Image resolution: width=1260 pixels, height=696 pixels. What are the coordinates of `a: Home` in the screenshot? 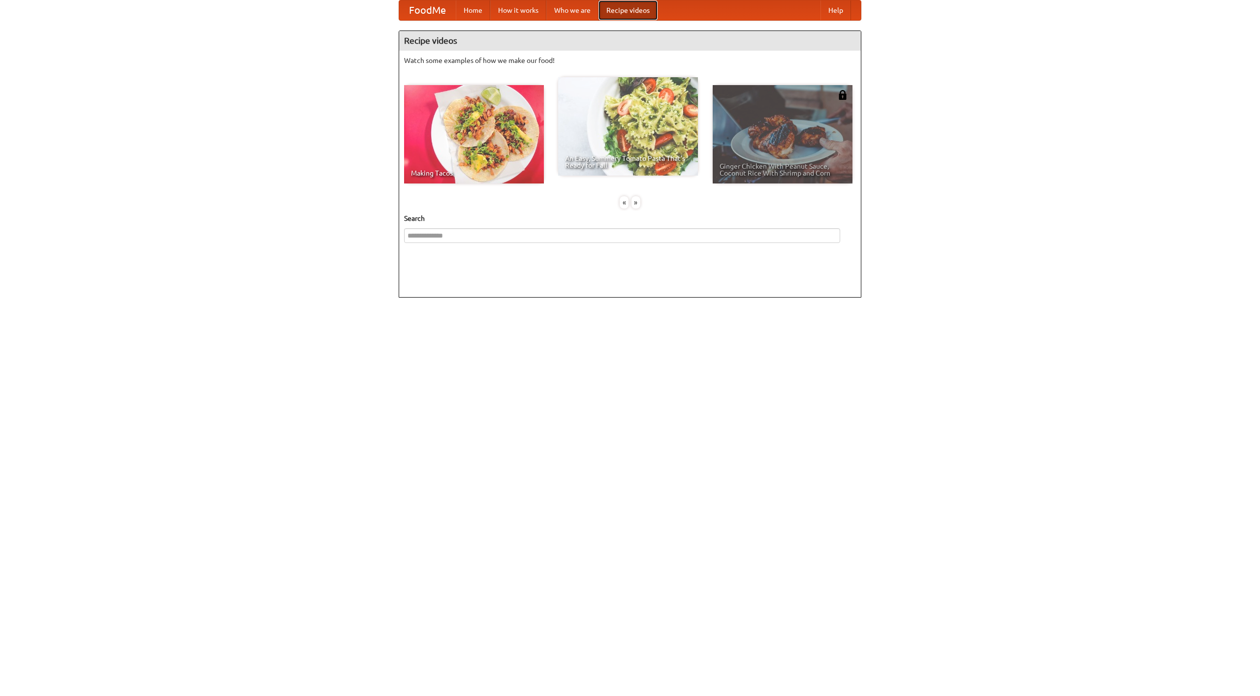 It's located at (473, 10).